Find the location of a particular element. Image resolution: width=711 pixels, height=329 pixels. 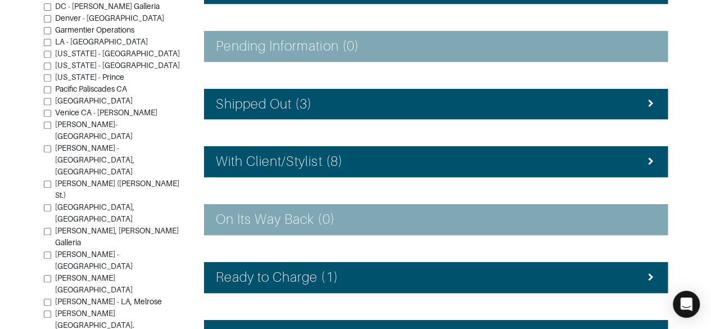

span: Pacific Paliscades CA is located at coordinates (91, 89).